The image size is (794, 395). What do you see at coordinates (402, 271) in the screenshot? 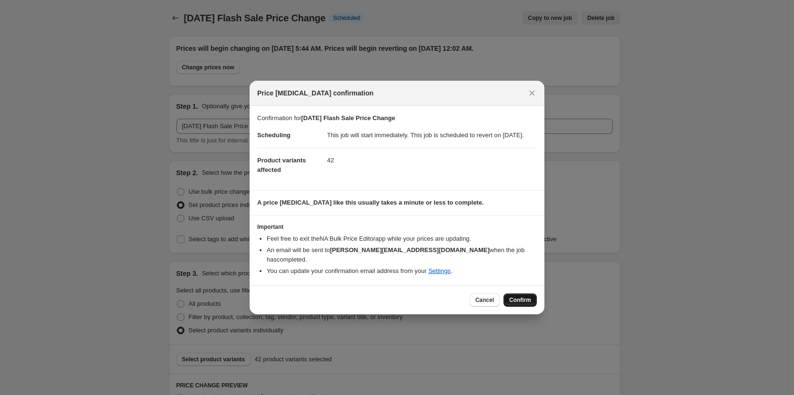
I see `li: You can update your confirmation email address from your .` at bounding box center [402, 271].